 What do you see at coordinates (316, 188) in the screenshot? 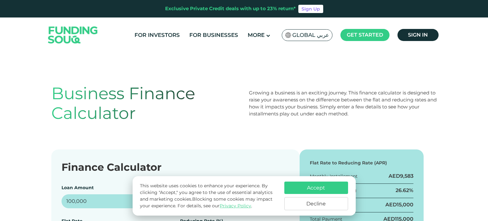
I see `button: Accept` at bounding box center [316, 188].